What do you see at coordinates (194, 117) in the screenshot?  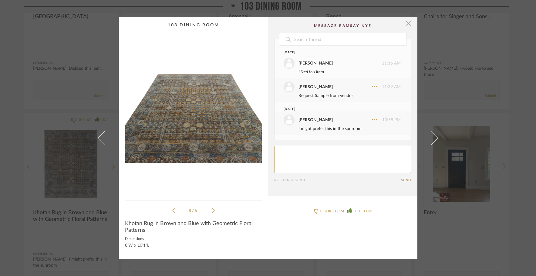 I see `div: 4` at bounding box center [194, 117].